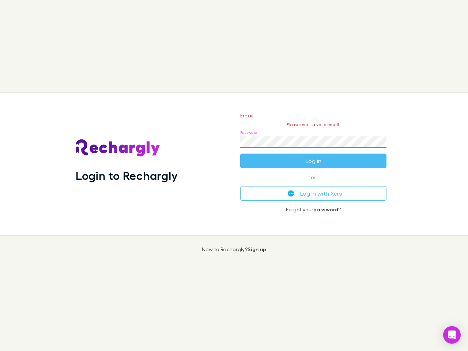 The height and width of the screenshot is (351, 468). What do you see at coordinates (313, 161) in the screenshot?
I see `button: Log in` at bounding box center [313, 161].